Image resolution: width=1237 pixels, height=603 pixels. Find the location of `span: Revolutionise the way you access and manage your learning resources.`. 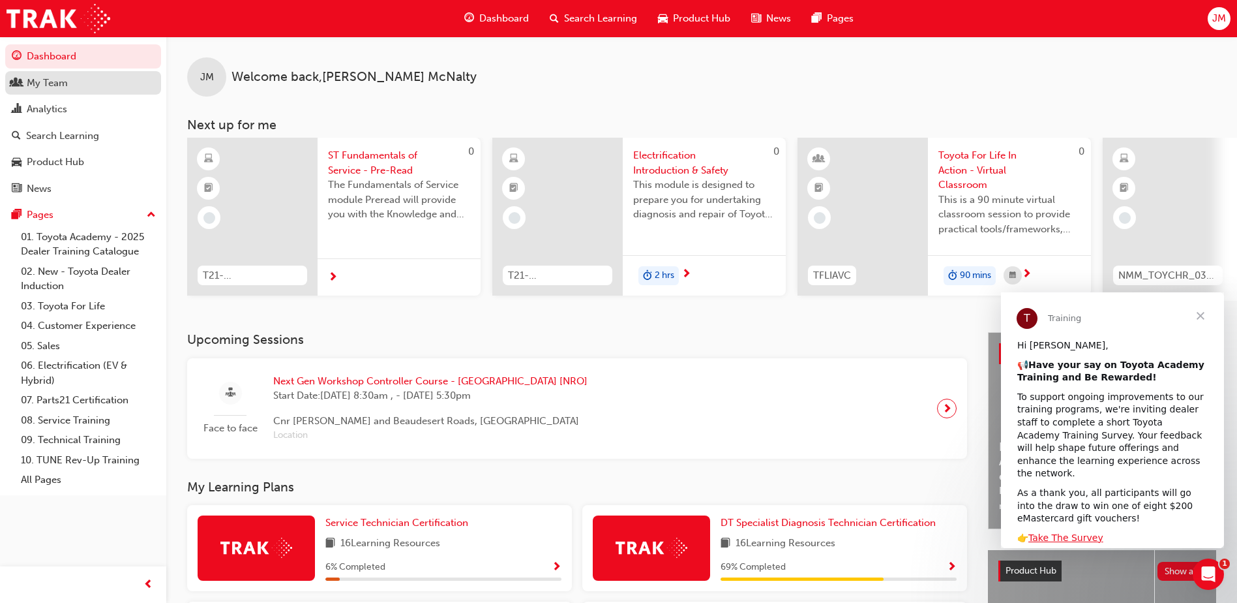

span: Revolutionise the way you access and manage your learning resources. is located at coordinates (1102, 498).